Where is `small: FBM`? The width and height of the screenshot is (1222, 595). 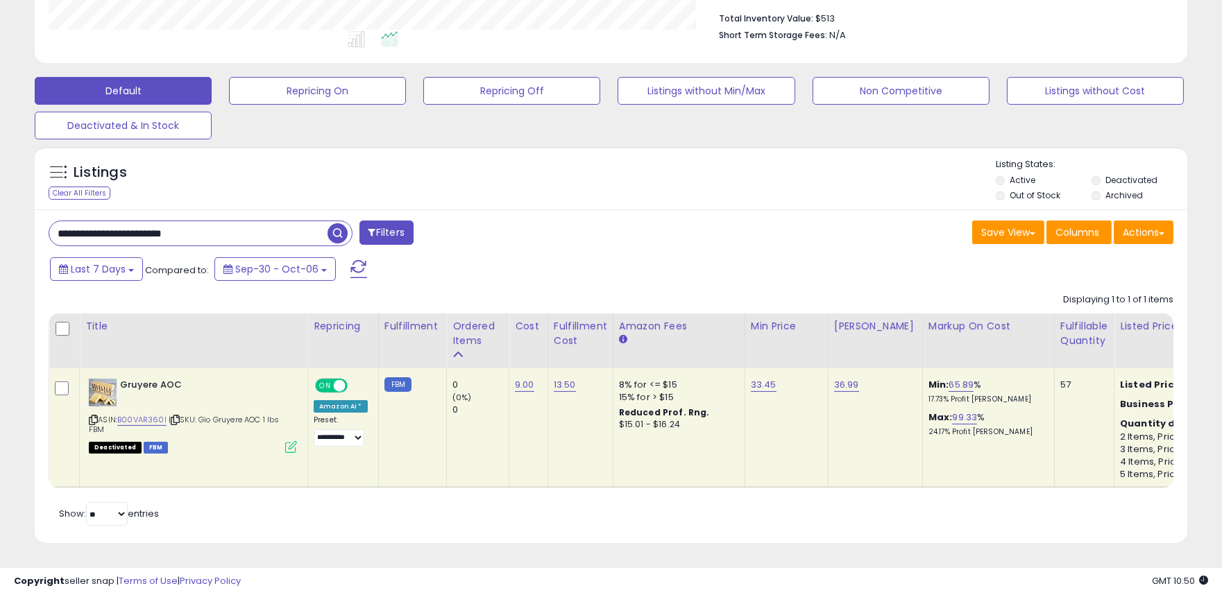 small: FBM is located at coordinates (398, 384).